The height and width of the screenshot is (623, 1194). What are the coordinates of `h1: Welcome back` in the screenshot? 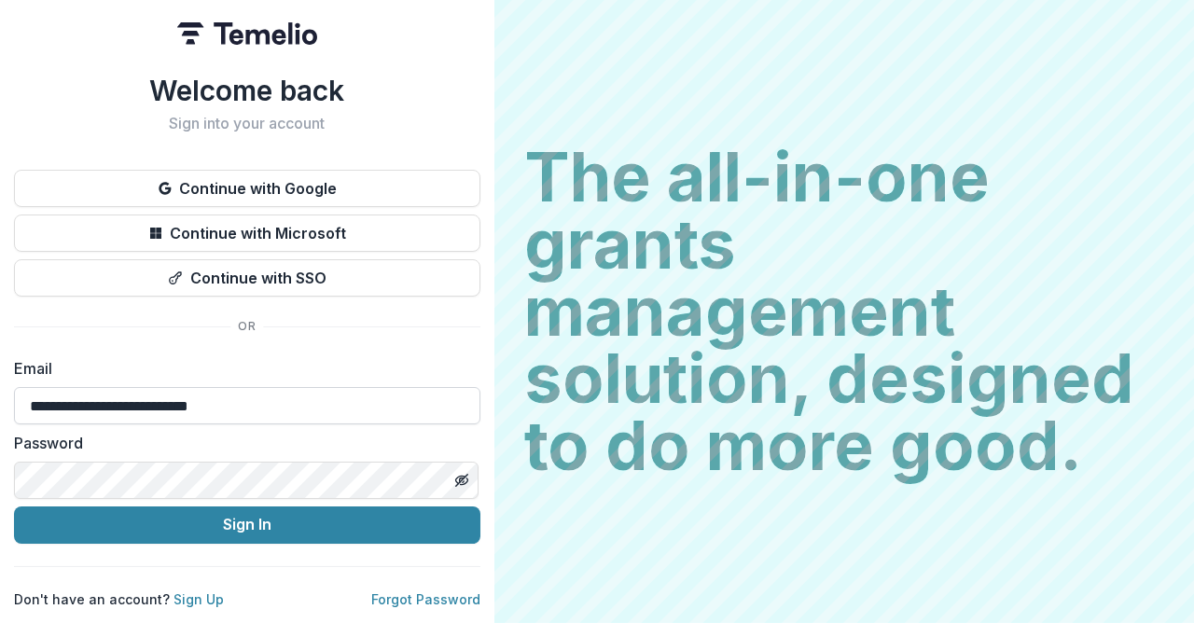 It's located at (247, 91).